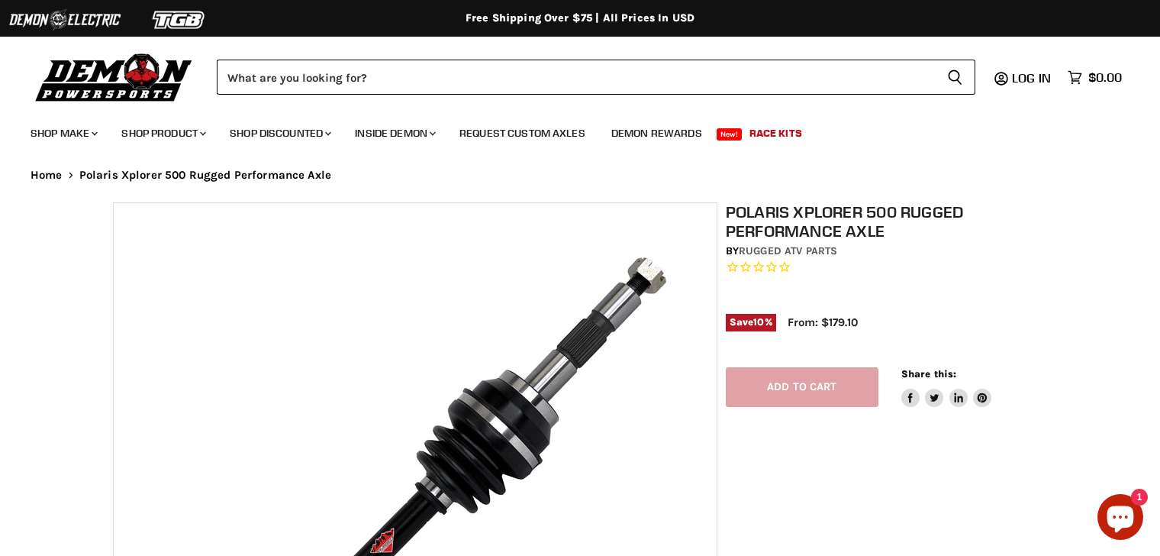 Image resolution: width=1160 pixels, height=556 pixels. What do you see at coordinates (1033, 78) in the screenshot?
I see `a: Log in` at bounding box center [1033, 78].